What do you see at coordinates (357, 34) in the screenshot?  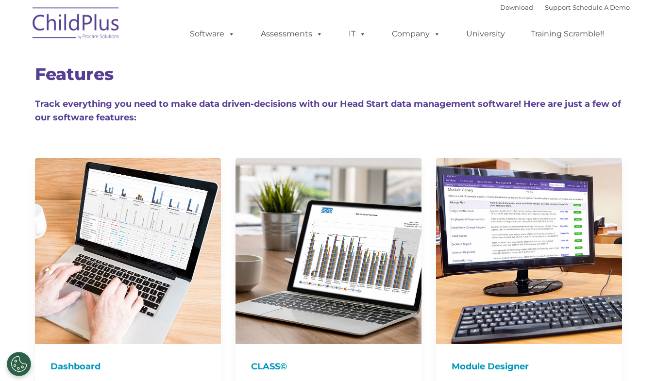 I see `a: IT` at bounding box center [357, 34].